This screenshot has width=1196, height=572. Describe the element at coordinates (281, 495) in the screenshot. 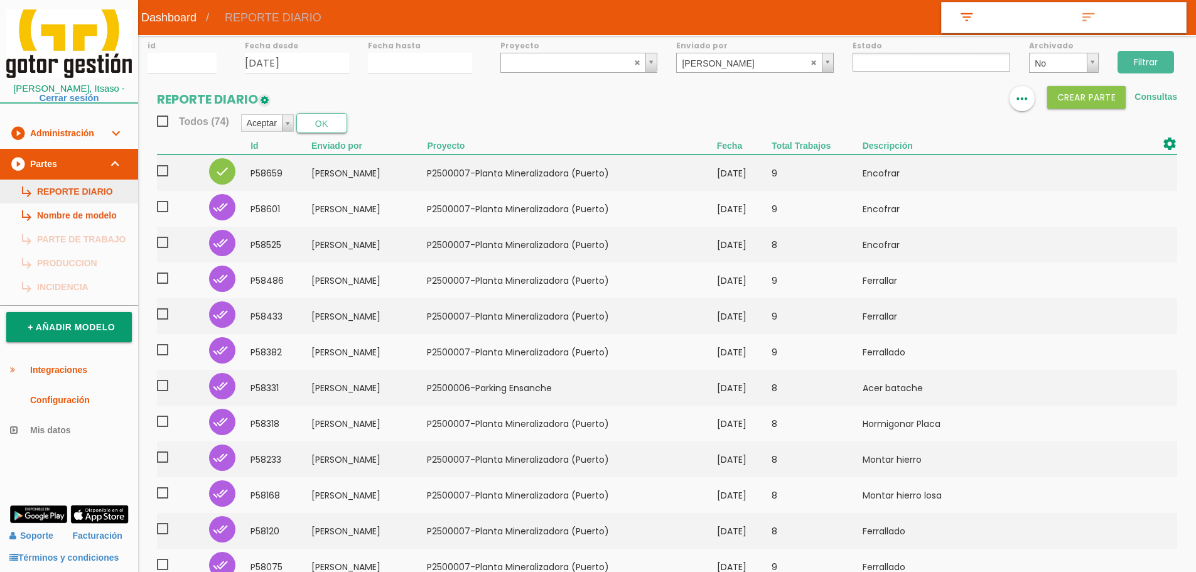

I see `td: 58168` at that location.